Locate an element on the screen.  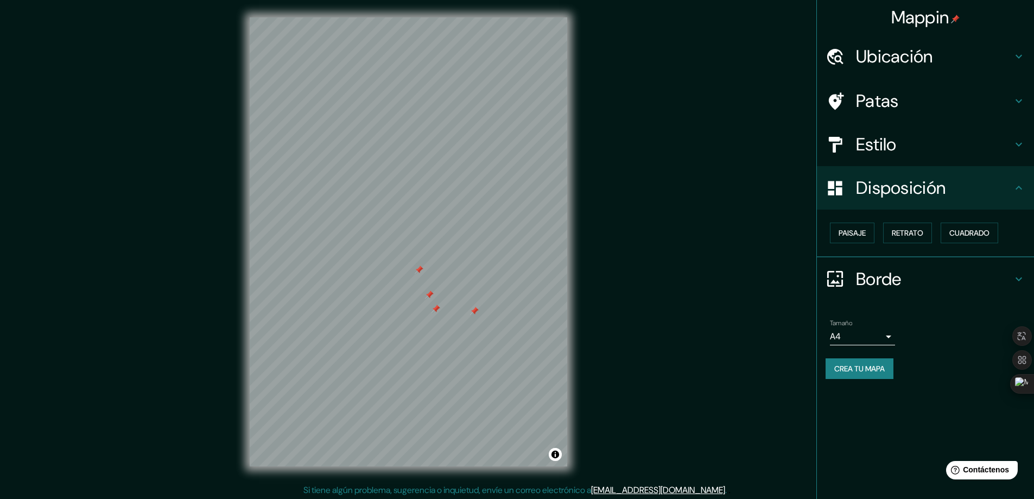
img: pin-icon.png is located at coordinates (955, 19).